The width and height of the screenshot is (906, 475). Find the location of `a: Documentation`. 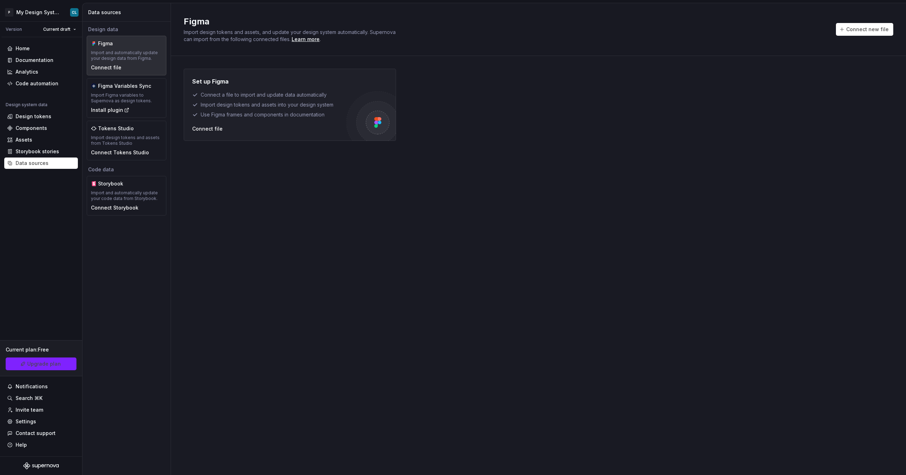

a: Documentation is located at coordinates (41, 60).